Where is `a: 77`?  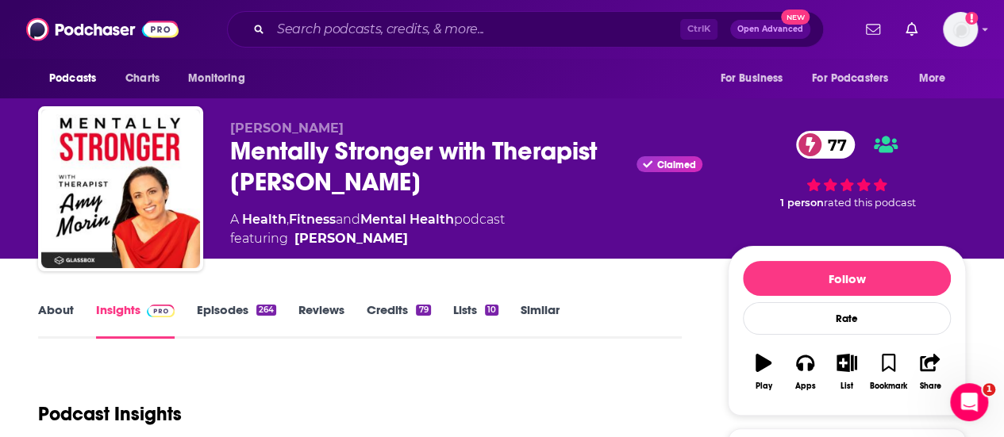
a: 77 is located at coordinates (825, 144).